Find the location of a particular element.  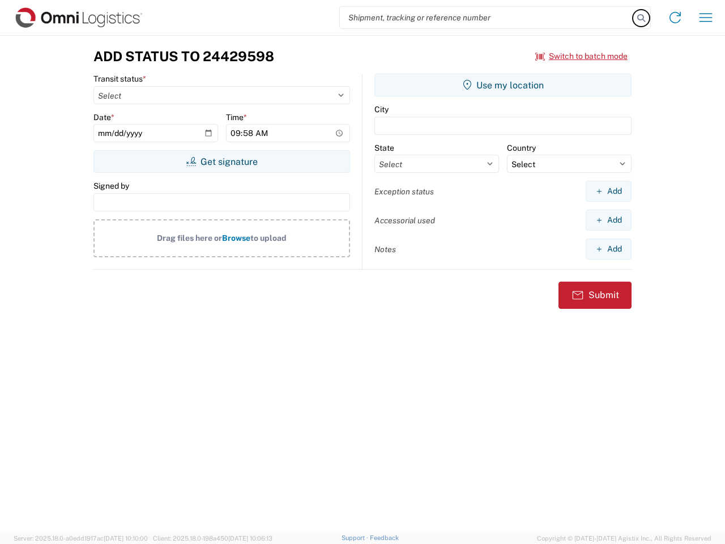

label: State is located at coordinates (384, 148).